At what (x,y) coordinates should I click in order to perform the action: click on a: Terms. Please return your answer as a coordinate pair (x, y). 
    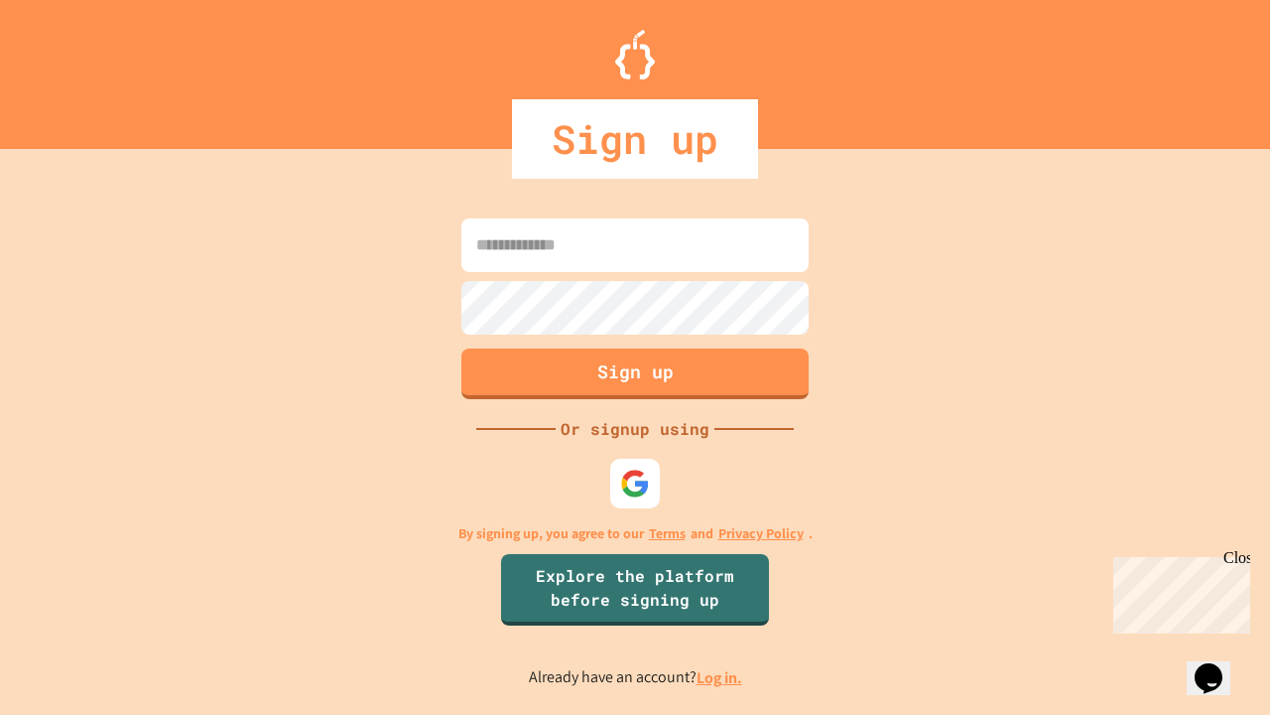
    Looking at the image, I should click on (667, 533).